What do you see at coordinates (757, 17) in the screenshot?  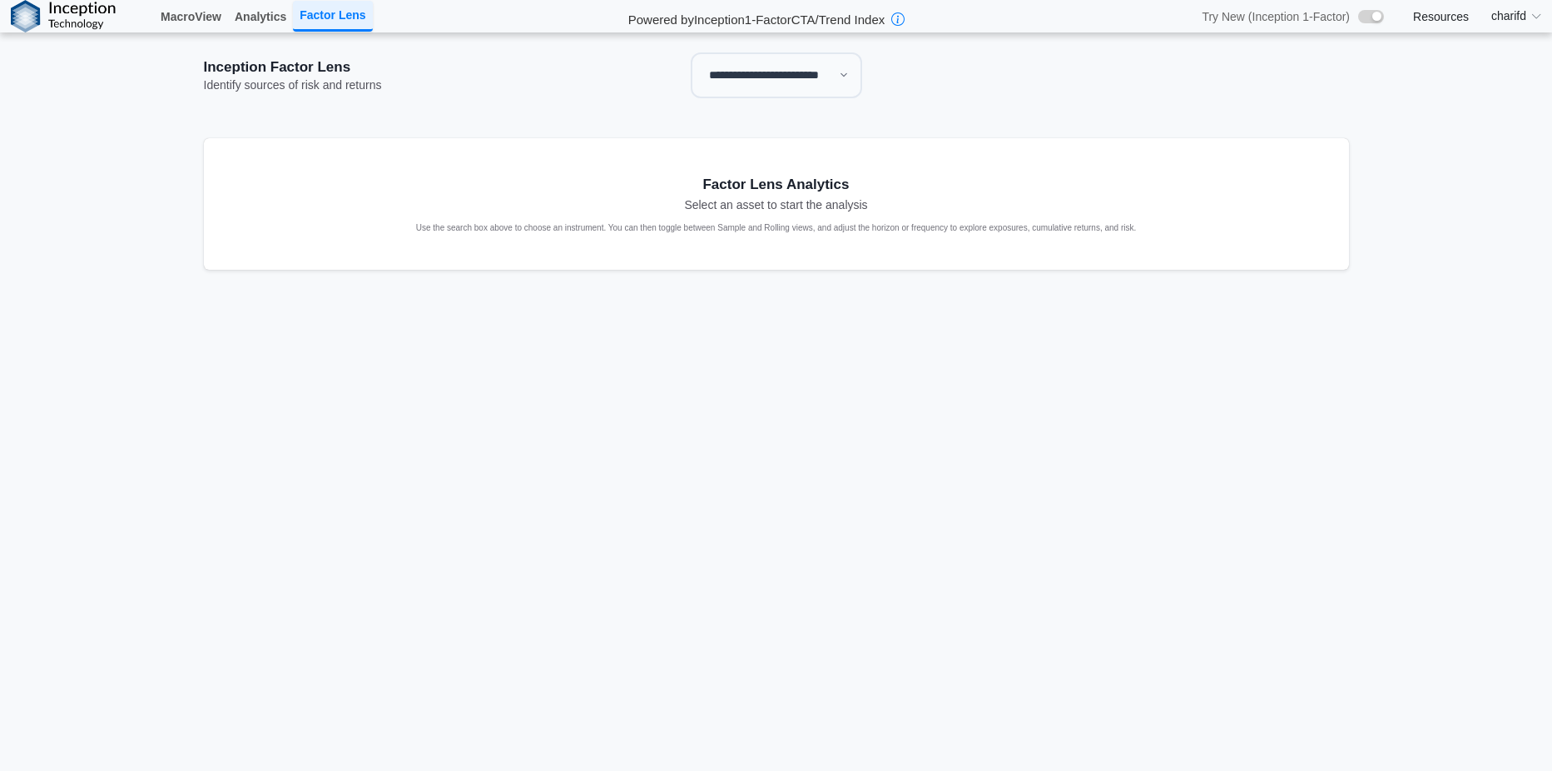 I see `h2: Powered by Inception 1-Factor CTA/Trend Index` at bounding box center [757, 17].